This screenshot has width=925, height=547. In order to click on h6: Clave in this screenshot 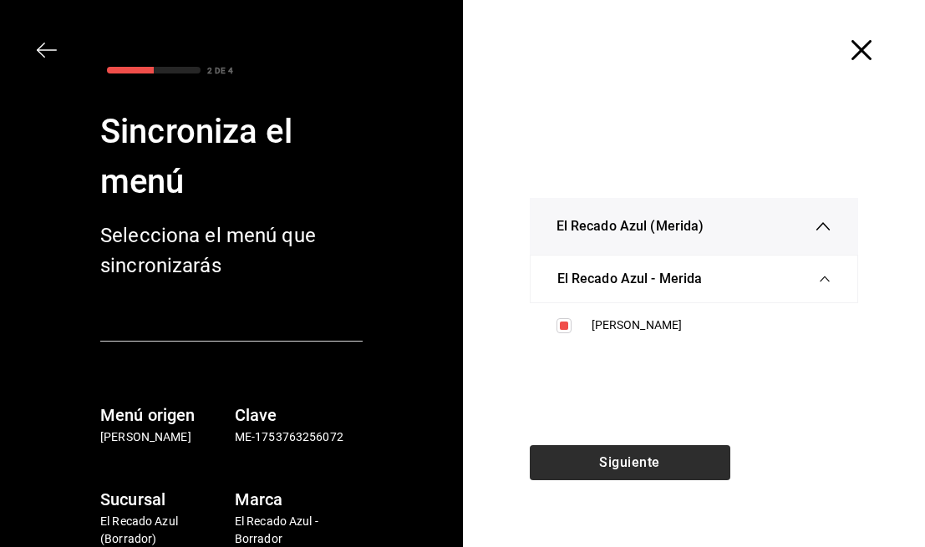, I will do `click(298, 415)`.